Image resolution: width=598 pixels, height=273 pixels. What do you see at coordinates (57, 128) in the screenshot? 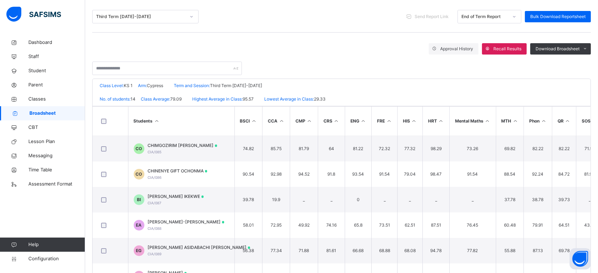
I see `span: CBT` at bounding box center [57, 128].